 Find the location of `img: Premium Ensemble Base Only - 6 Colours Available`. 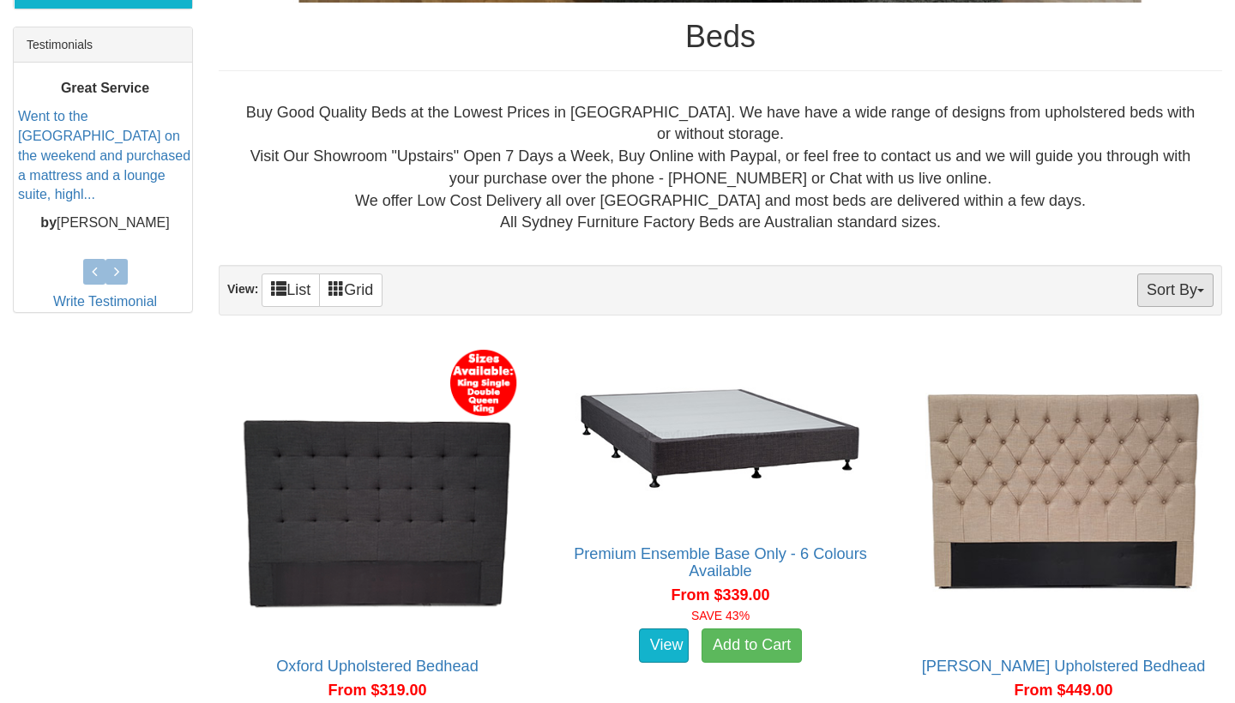

img: Premium Ensemble Base Only - 6 Colours Available is located at coordinates (720, 435).